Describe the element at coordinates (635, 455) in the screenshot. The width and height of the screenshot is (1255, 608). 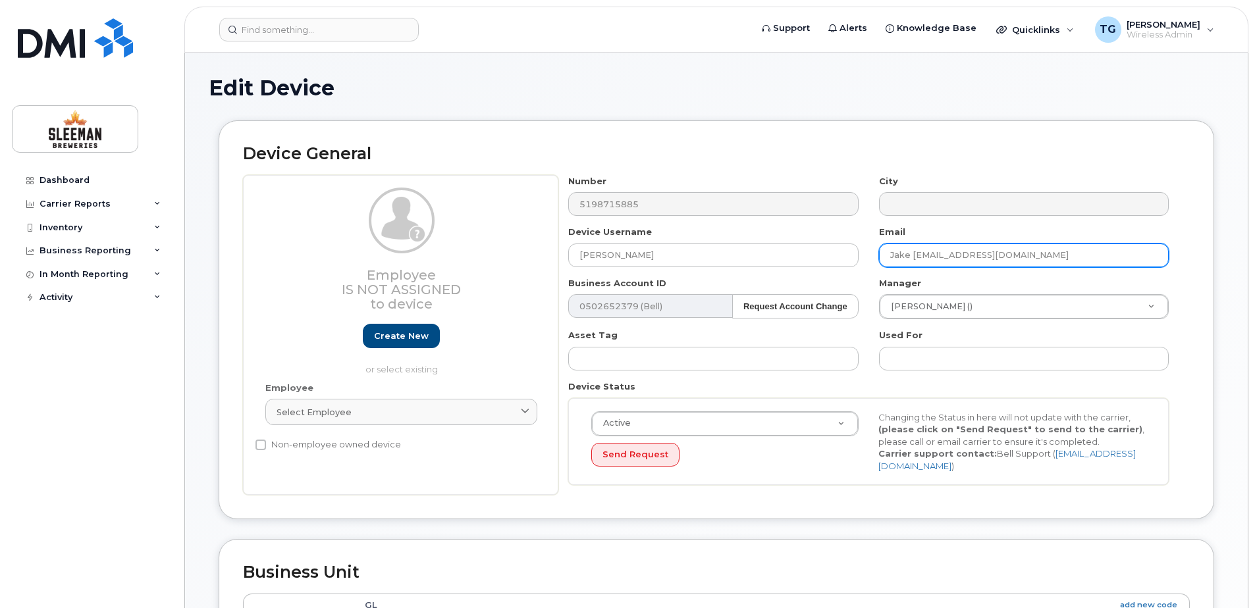
I see `button: Send Request` at that location.